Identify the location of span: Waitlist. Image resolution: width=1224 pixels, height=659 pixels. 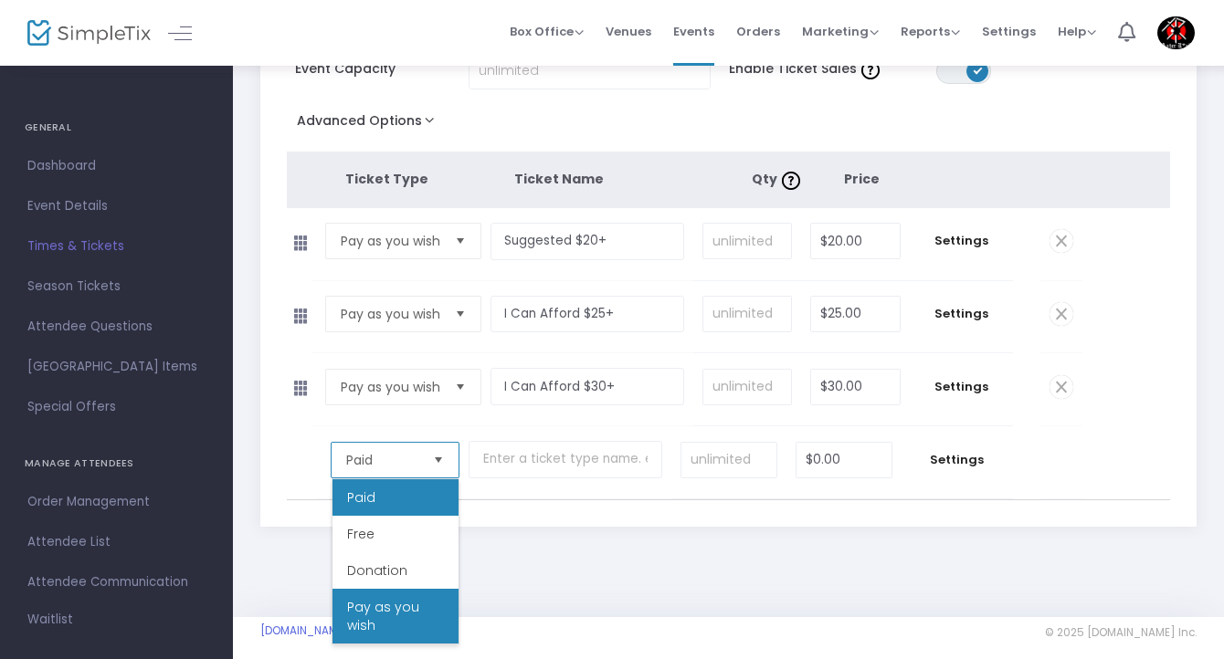
(50, 620).